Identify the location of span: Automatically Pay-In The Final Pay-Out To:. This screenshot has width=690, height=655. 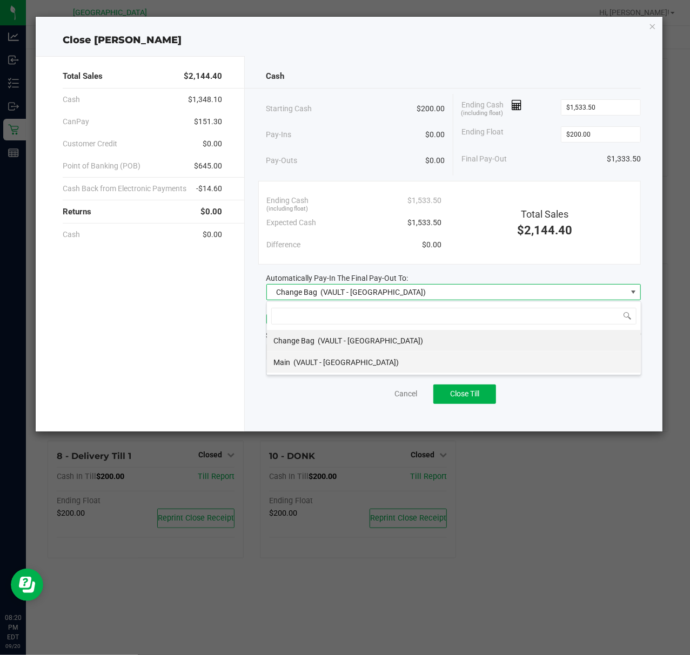
(337, 278).